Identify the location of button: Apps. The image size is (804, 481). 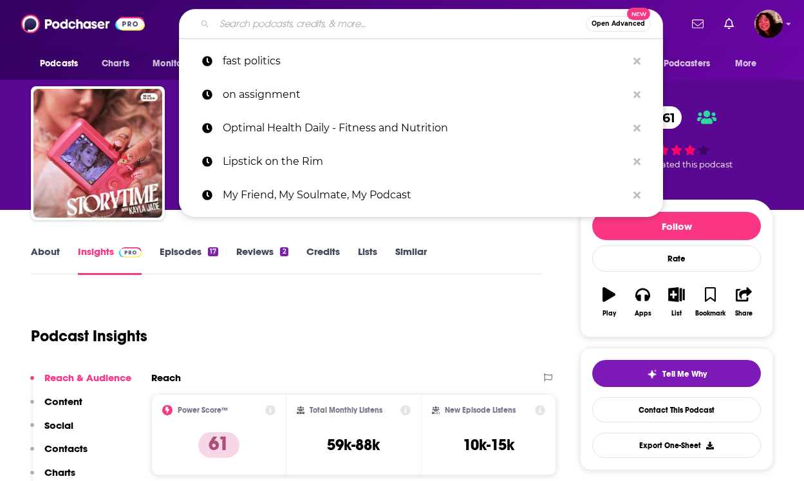
(643, 302).